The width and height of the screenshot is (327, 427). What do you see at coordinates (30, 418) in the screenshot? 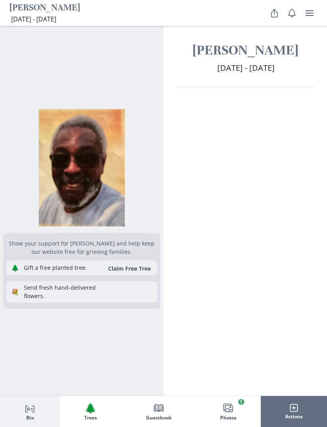
I see `span: Bio` at bounding box center [30, 418].